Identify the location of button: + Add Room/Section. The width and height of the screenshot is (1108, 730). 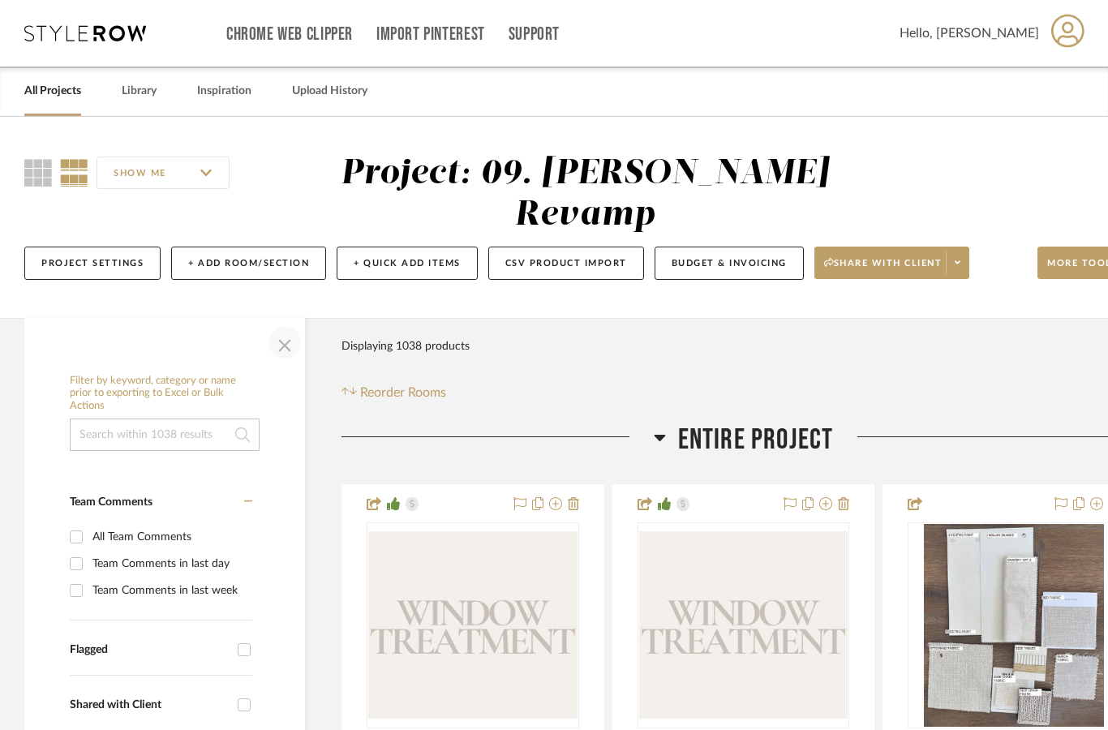
(248, 263).